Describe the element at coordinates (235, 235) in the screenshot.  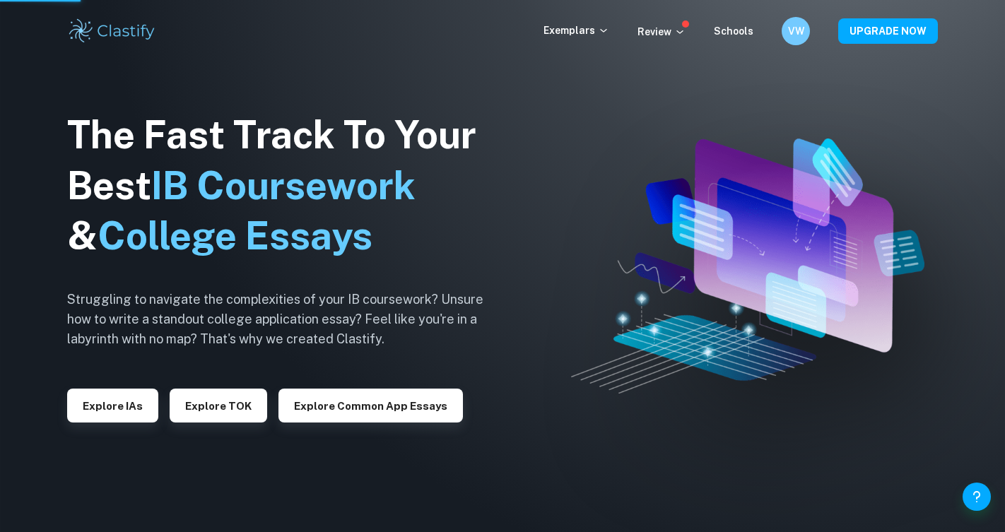
I see `span: College Essays` at that location.